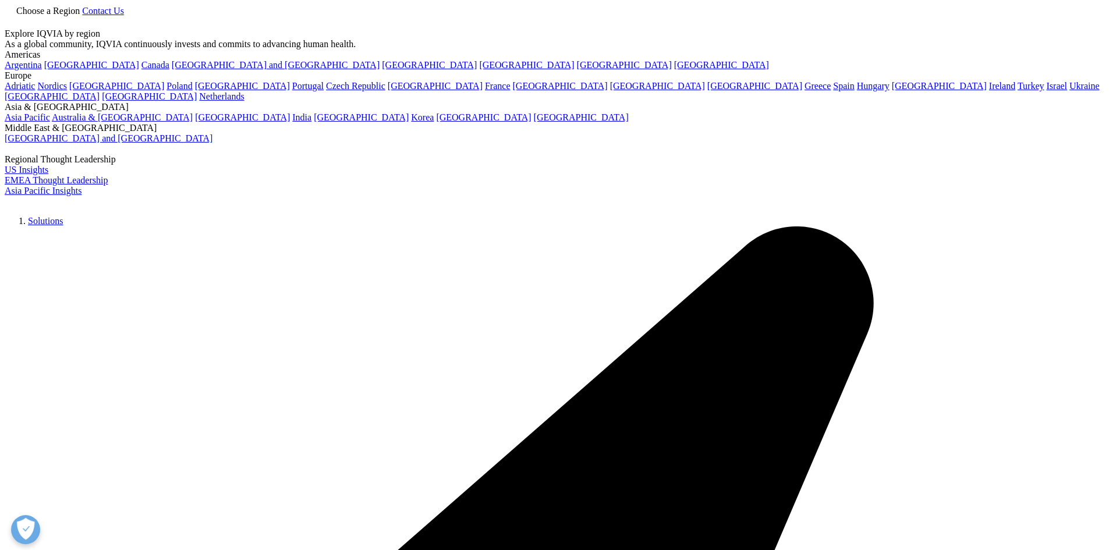 The image size is (1109, 550). I want to click on a: Turkey, so click(1031, 86).